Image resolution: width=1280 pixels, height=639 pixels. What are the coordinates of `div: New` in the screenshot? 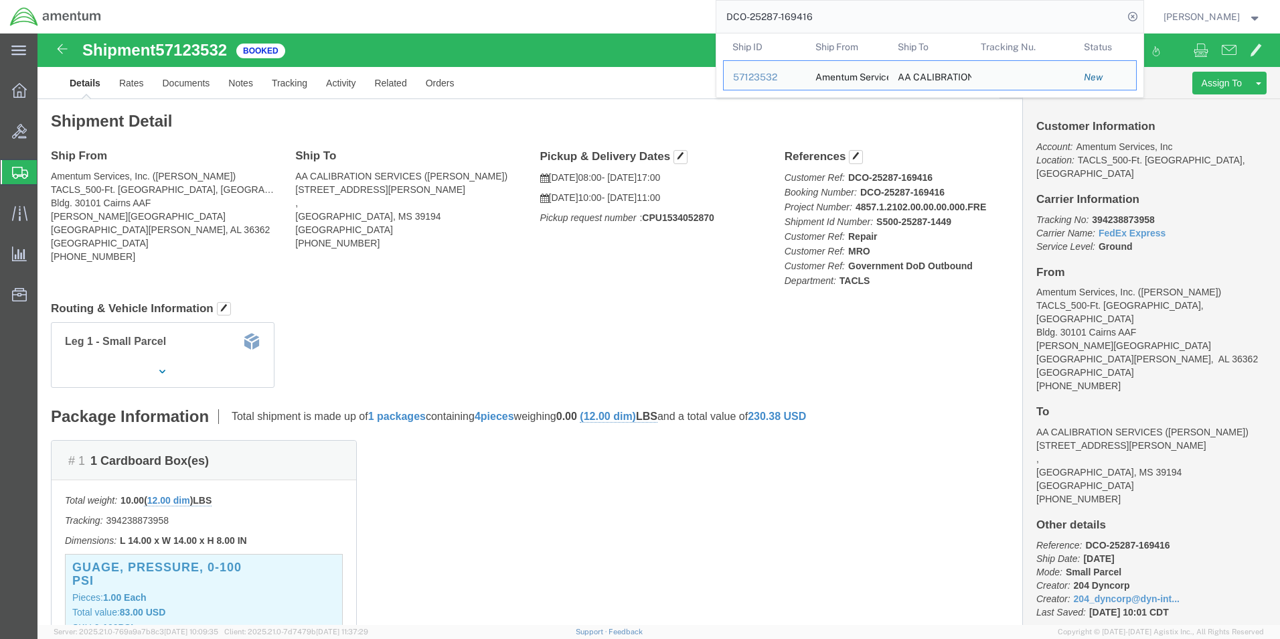 It's located at (1106, 77).